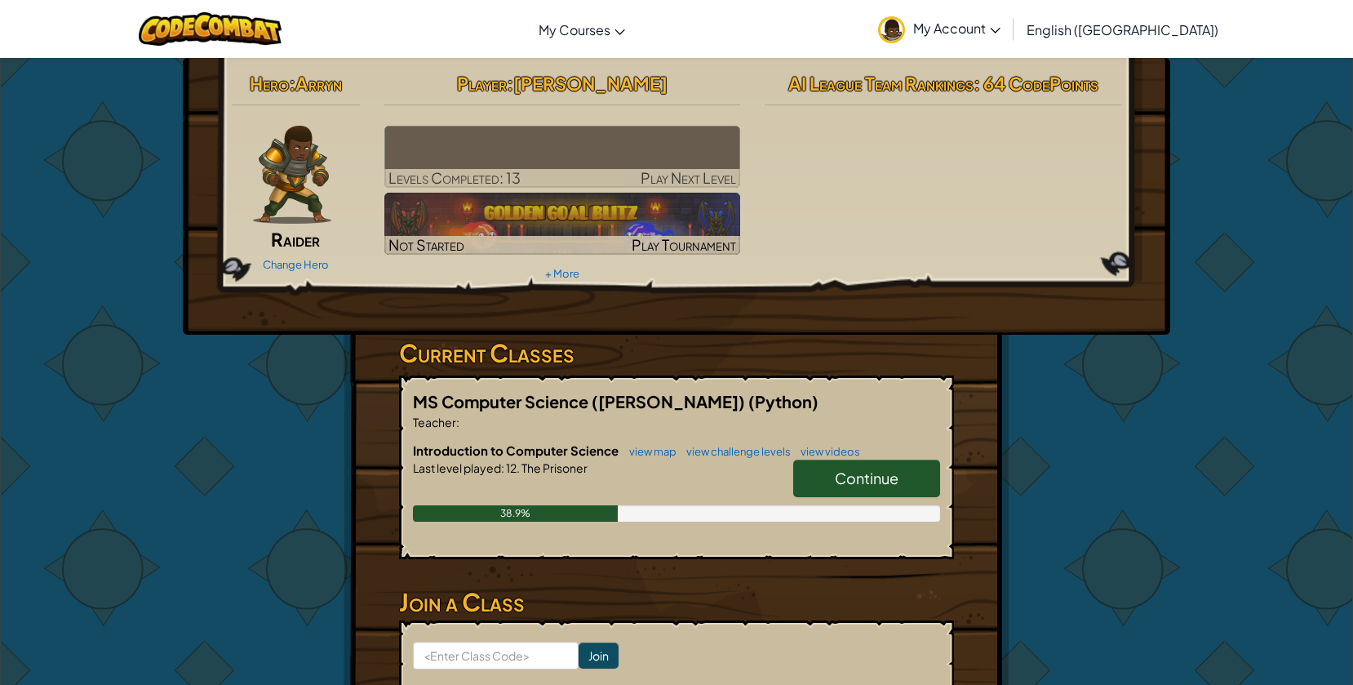 The image size is (1353, 685). I want to click on a: CodeCombat logo, so click(210, 29).